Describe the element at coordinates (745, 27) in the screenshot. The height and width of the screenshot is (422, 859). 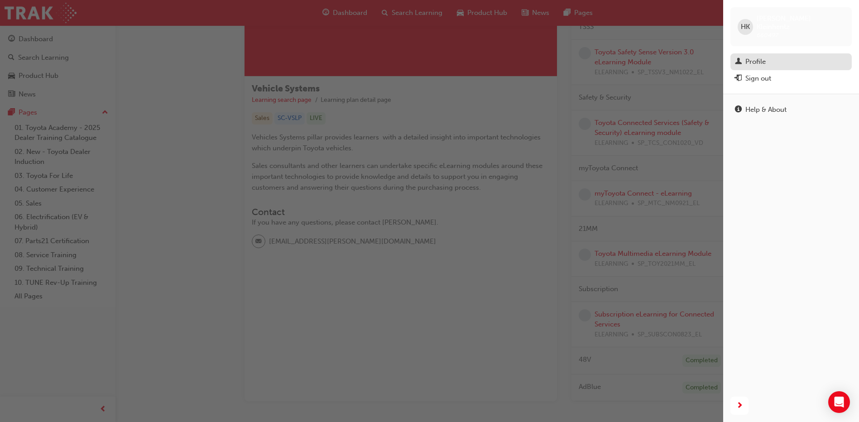
I see `span: HK` at that location.